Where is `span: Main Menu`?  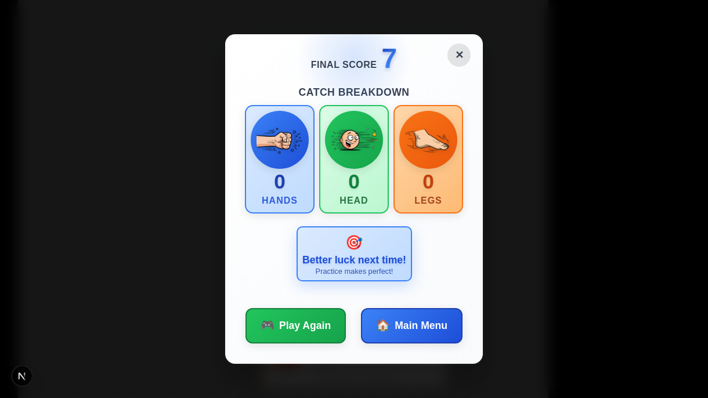
span: Main Menu is located at coordinates (421, 325).